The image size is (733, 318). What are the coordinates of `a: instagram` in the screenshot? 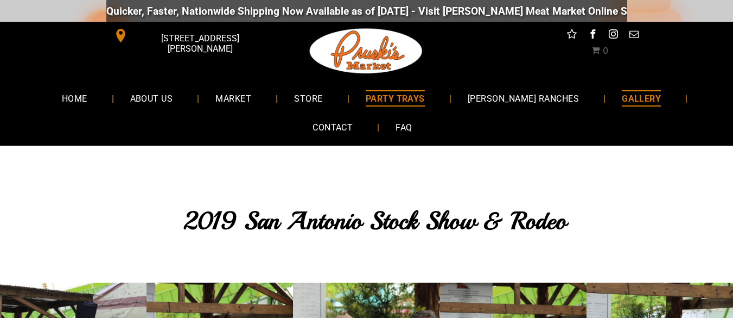 It's located at (613, 35).